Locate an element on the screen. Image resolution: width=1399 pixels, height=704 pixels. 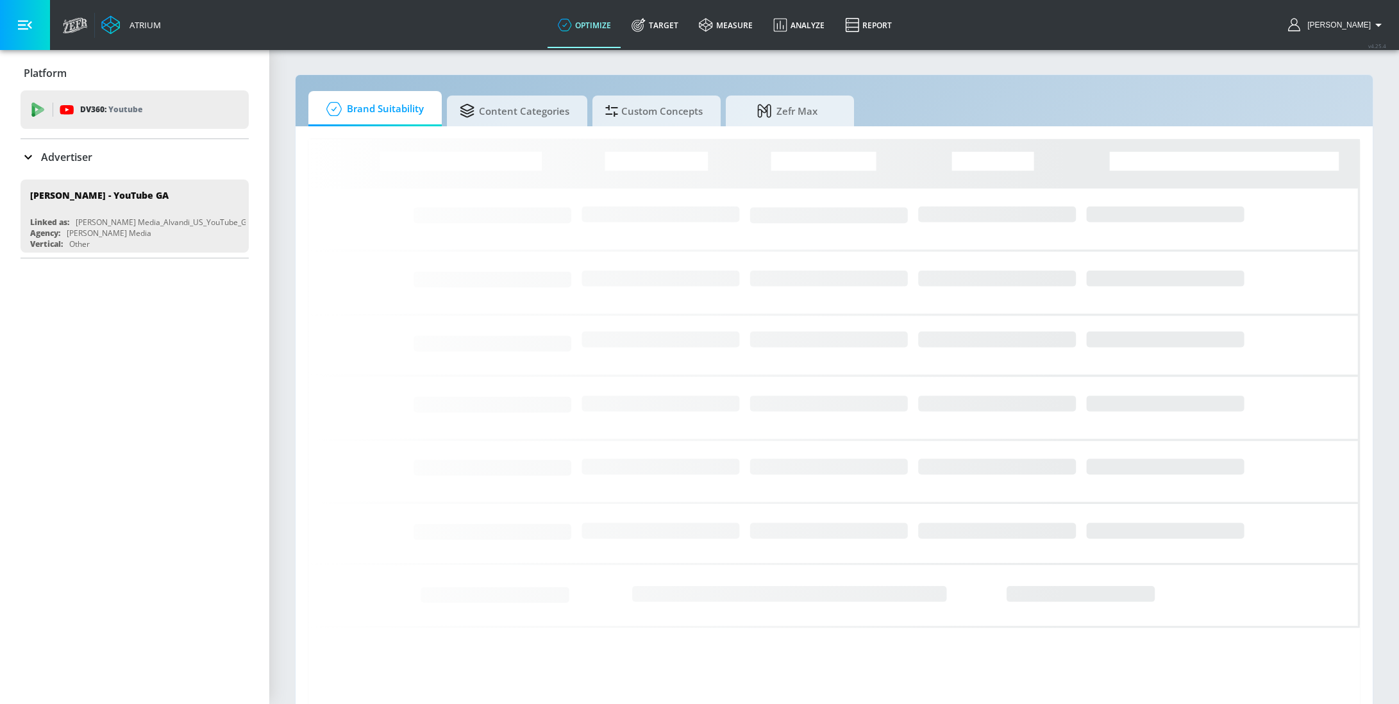
span: Custom Concepts is located at coordinates (654, 111).